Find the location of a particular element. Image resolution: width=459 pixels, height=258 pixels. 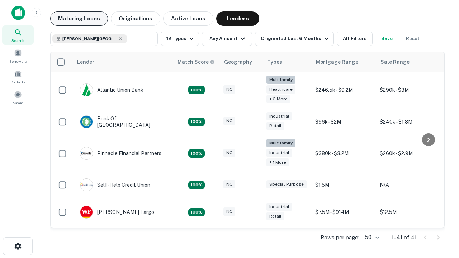

button: Active Loans is located at coordinates (188, 19).